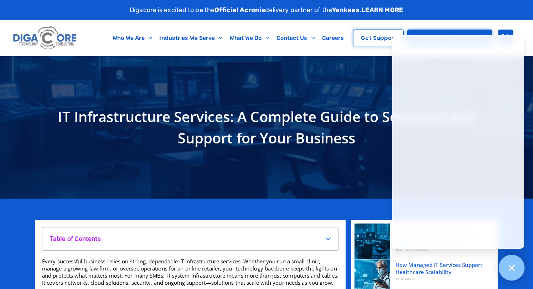 Image resolution: width=533 pixels, height=289 pixels. What do you see at coordinates (442, 268) in the screenshot?
I see `a: How Managed IT Services Support Healthcare Scalability` at bounding box center [442, 268].